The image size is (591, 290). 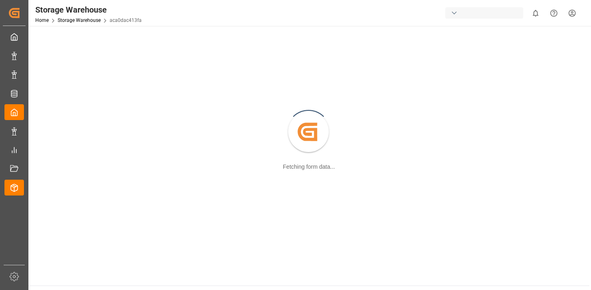 What do you see at coordinates (88, 10) in the screenshot?
I see `div: Storage Warehouse` at bounding box center [88, 10].